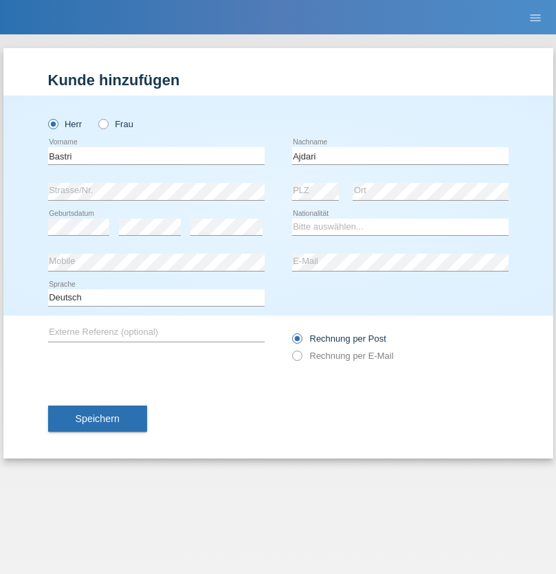  Describe the element at coordinates (102, 123) in the screenshot. I see `input: Frau` at that location.